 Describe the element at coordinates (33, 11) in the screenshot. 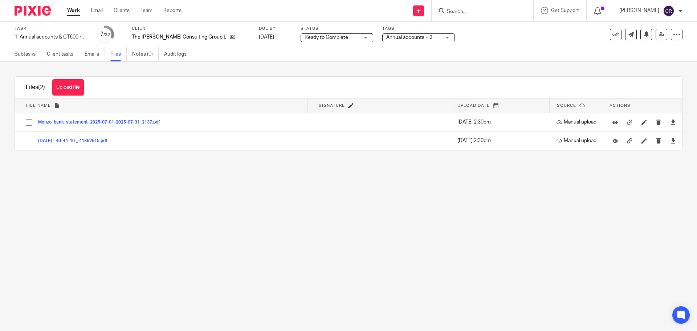

I see `img: Pixie` at that location.